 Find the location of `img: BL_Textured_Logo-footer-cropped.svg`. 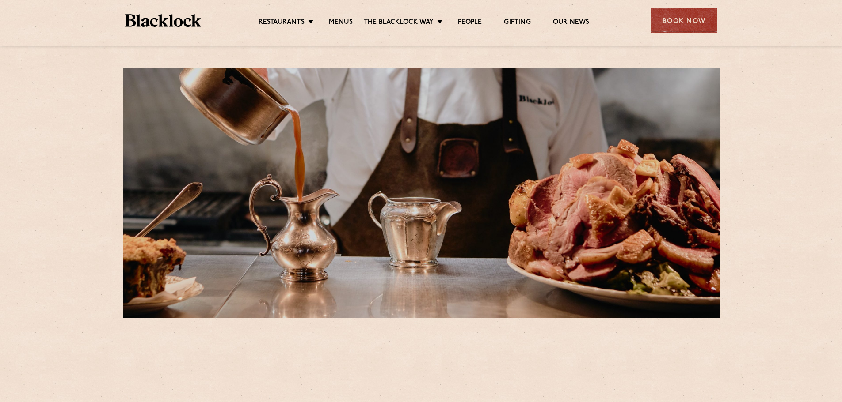

img: BL_Textured_Logo-footer-cropped.svg is located at coordinates (163, 20).